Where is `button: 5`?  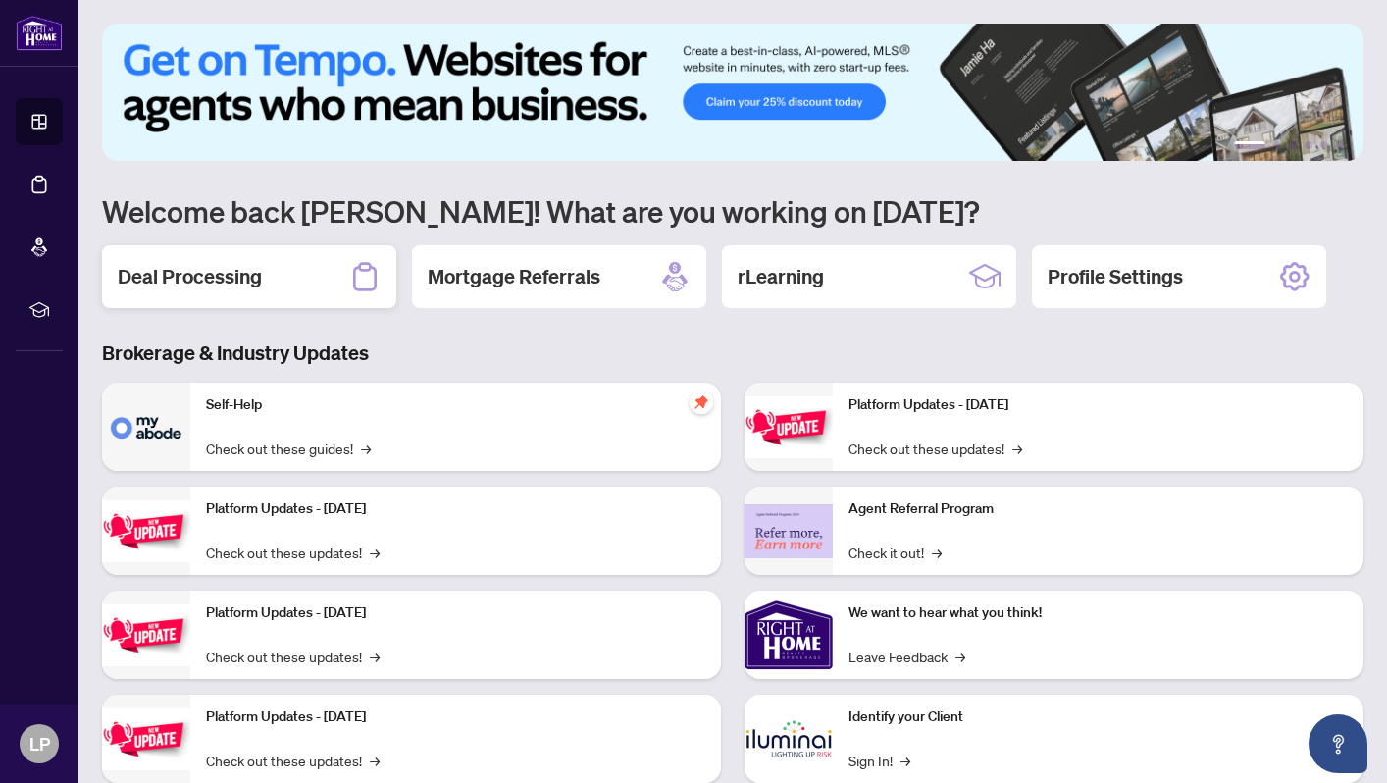
button: 5 is located at coordinates (1325, 145).